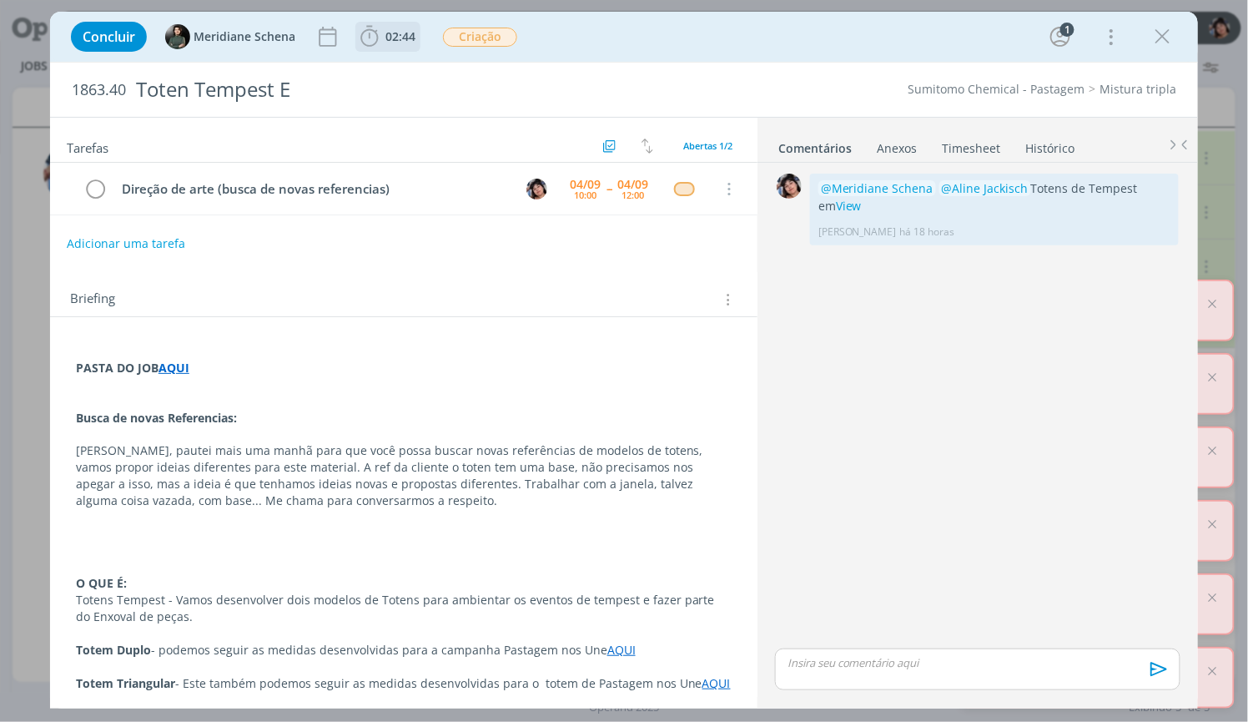 This screenshot has width=1248, height=722. I want to click on button: Concluir, so click(108, 37).